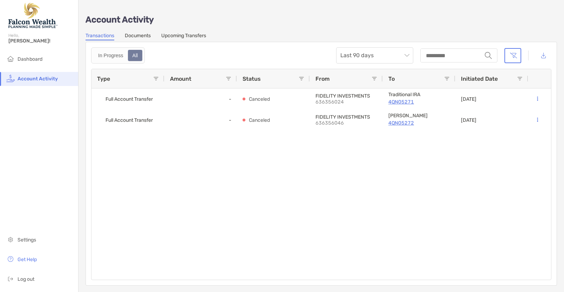 The image size is (564, 292). What do you see at coordinates (419, 115) in the screenshot?
I see `p: Roth IRA` at bounding box center [419, 115].